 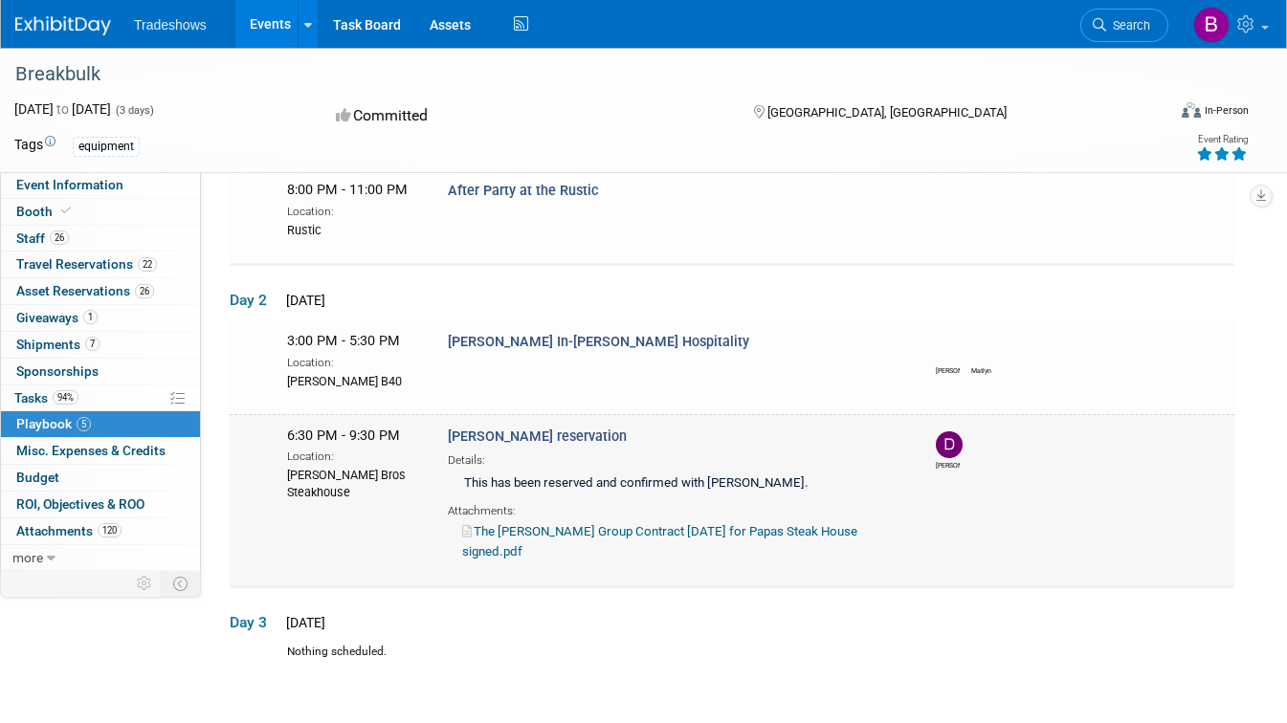 What do you see at coordinates (106, 146) in the screenshot?
I see `div: equipment` at bounding box center [106, 146].